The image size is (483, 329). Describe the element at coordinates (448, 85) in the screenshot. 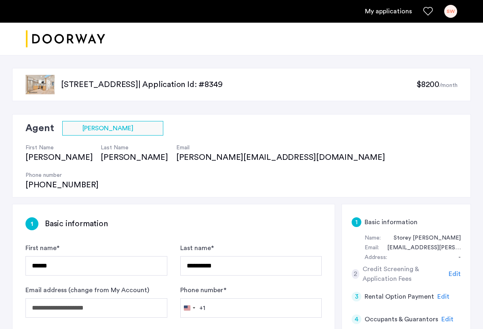

I see `sub: /month` at that location.